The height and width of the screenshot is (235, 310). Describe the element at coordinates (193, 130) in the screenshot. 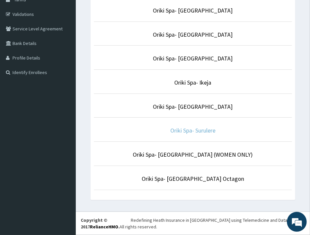

I see `a: Oriki Spa- Surulere` at that location.